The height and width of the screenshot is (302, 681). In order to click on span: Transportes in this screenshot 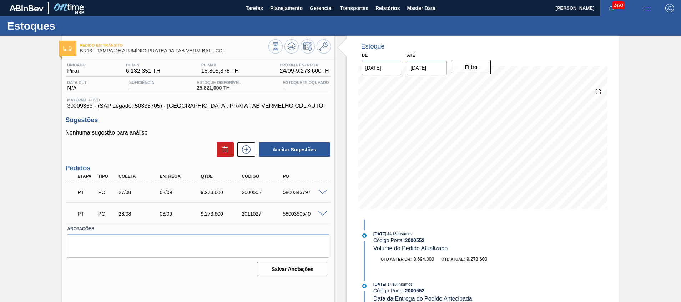, I will do `click(354, 8)`.